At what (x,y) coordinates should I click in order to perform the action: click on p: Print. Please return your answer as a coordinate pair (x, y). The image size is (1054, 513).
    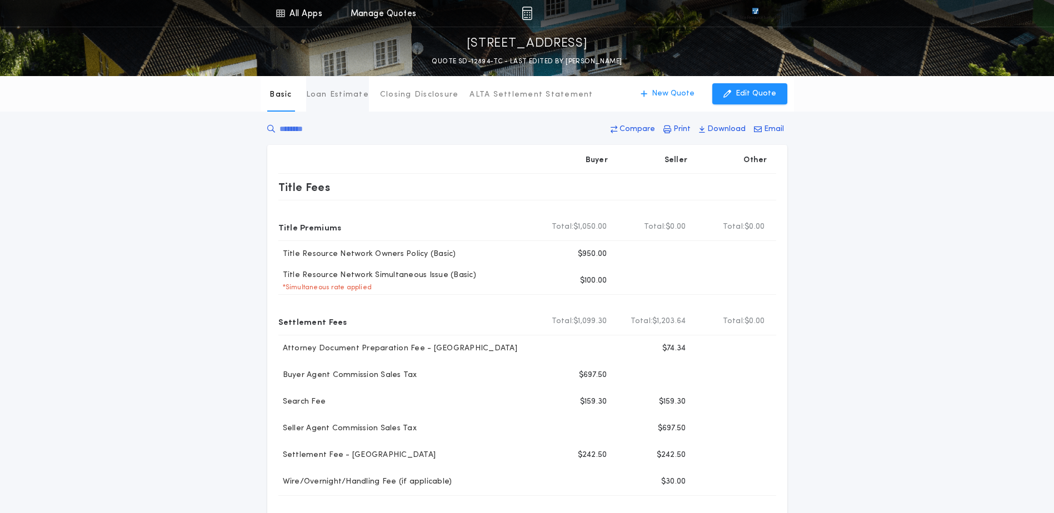
    Looking at the image, I should click on (682, 129).